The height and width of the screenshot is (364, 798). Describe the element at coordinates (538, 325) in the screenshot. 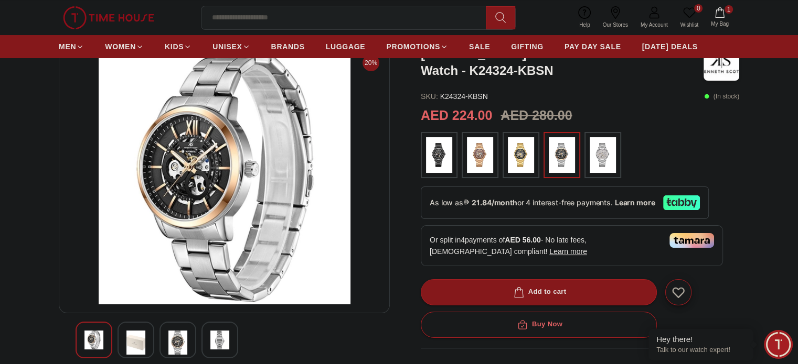

I see `button: Buy Now` at that location.